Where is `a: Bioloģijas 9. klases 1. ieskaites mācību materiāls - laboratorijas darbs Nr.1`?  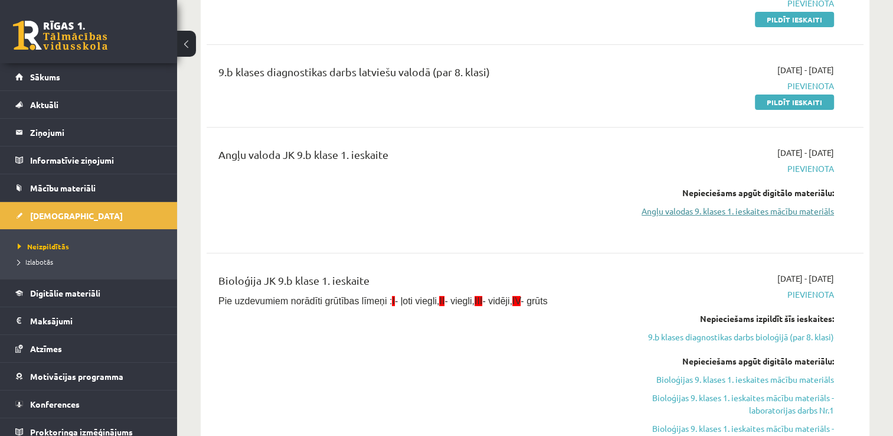 a: Bioloģijas 9. klases 1. ieskaites mācību materiāls - laboratorijas darbs Nr.1 is located at coordinates (737, 404).